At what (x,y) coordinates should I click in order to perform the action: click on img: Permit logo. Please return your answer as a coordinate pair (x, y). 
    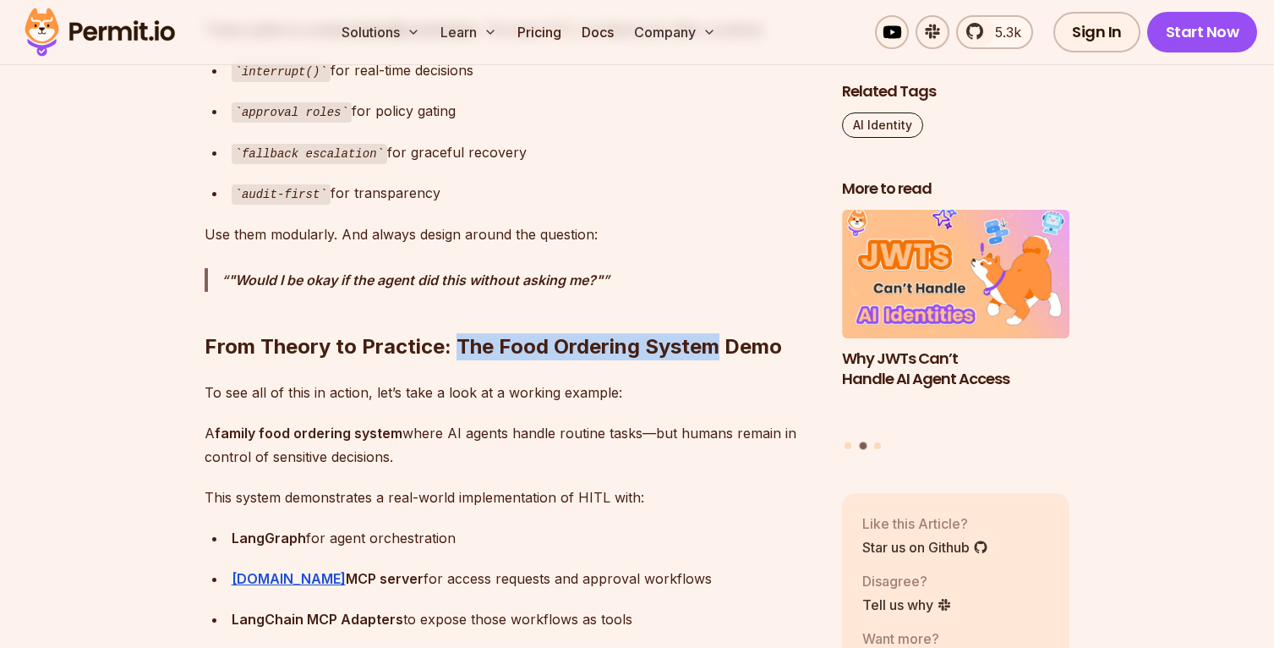
    Looking at the image, I should click on (100, 32).